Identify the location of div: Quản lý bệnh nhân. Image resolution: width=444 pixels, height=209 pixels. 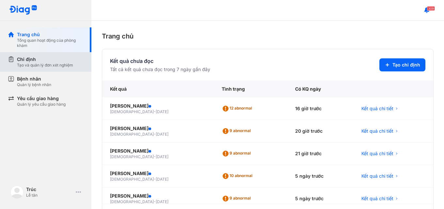
(34, 85).